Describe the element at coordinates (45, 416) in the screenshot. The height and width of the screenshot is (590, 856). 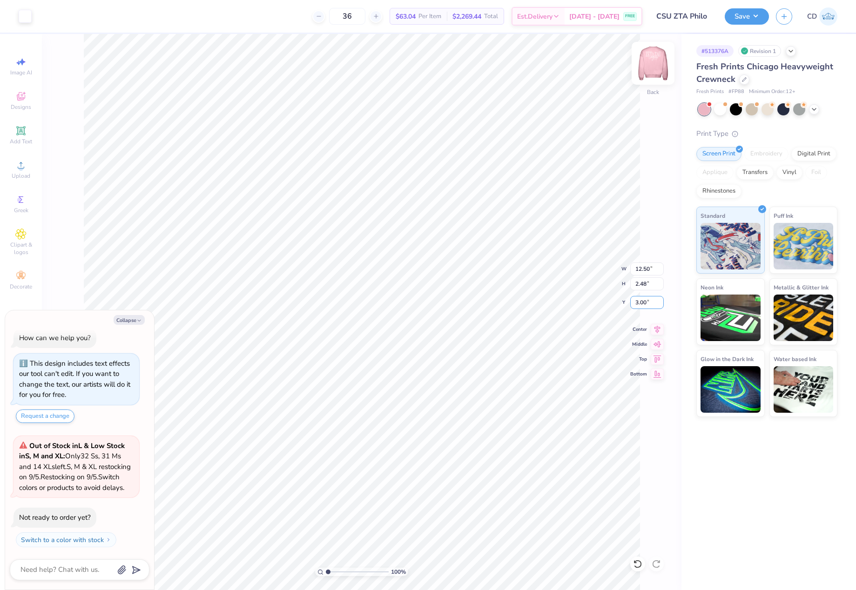
I see `button: Request a change` at that location.